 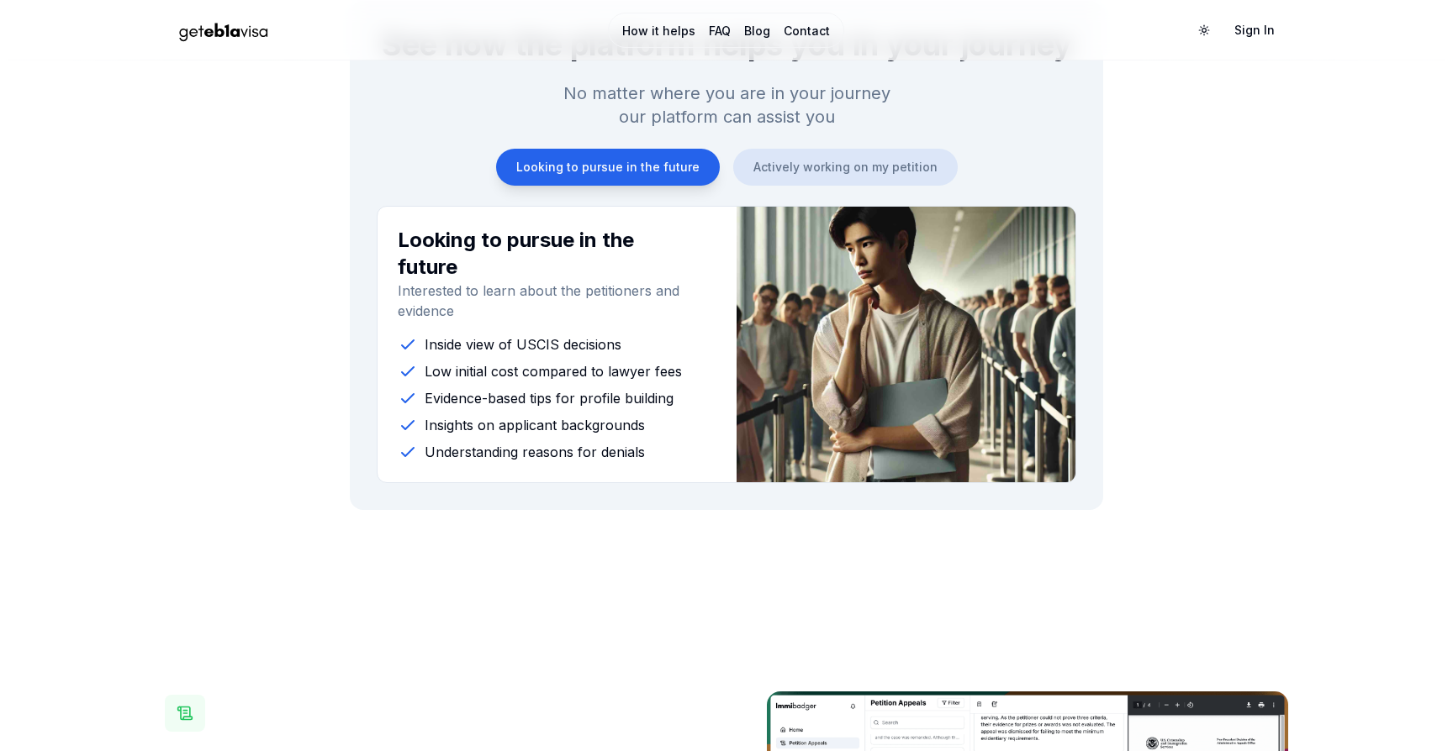 What do you see at coordinates (608, 167) in the screenshot?
I see `button: Looking to pursue in the future` at bounding box center [608, 167].